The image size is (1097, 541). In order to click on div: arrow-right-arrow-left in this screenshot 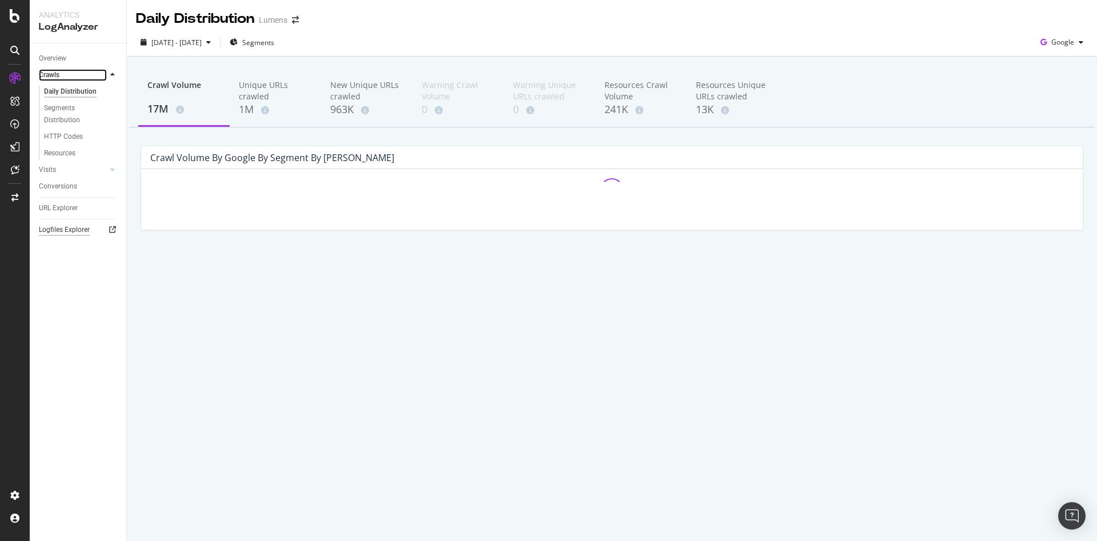, I will do `click(295, 20)`.